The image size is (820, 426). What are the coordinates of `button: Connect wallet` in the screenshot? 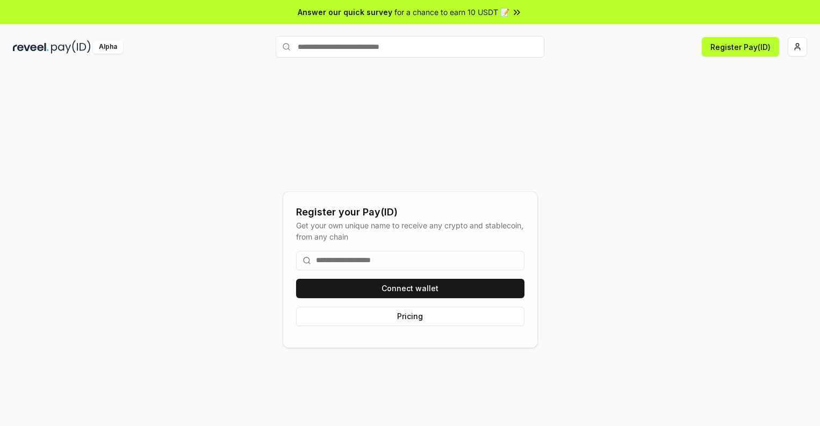 It's located at (410, 289).